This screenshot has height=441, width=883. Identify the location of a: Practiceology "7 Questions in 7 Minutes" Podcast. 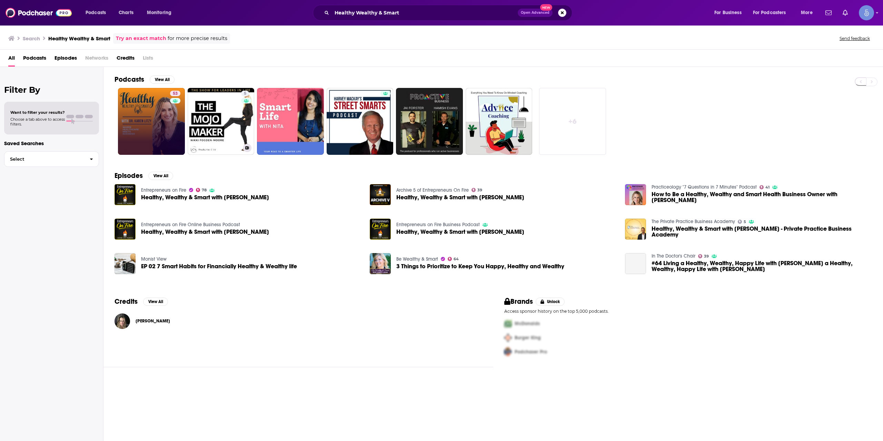
(704, 187).